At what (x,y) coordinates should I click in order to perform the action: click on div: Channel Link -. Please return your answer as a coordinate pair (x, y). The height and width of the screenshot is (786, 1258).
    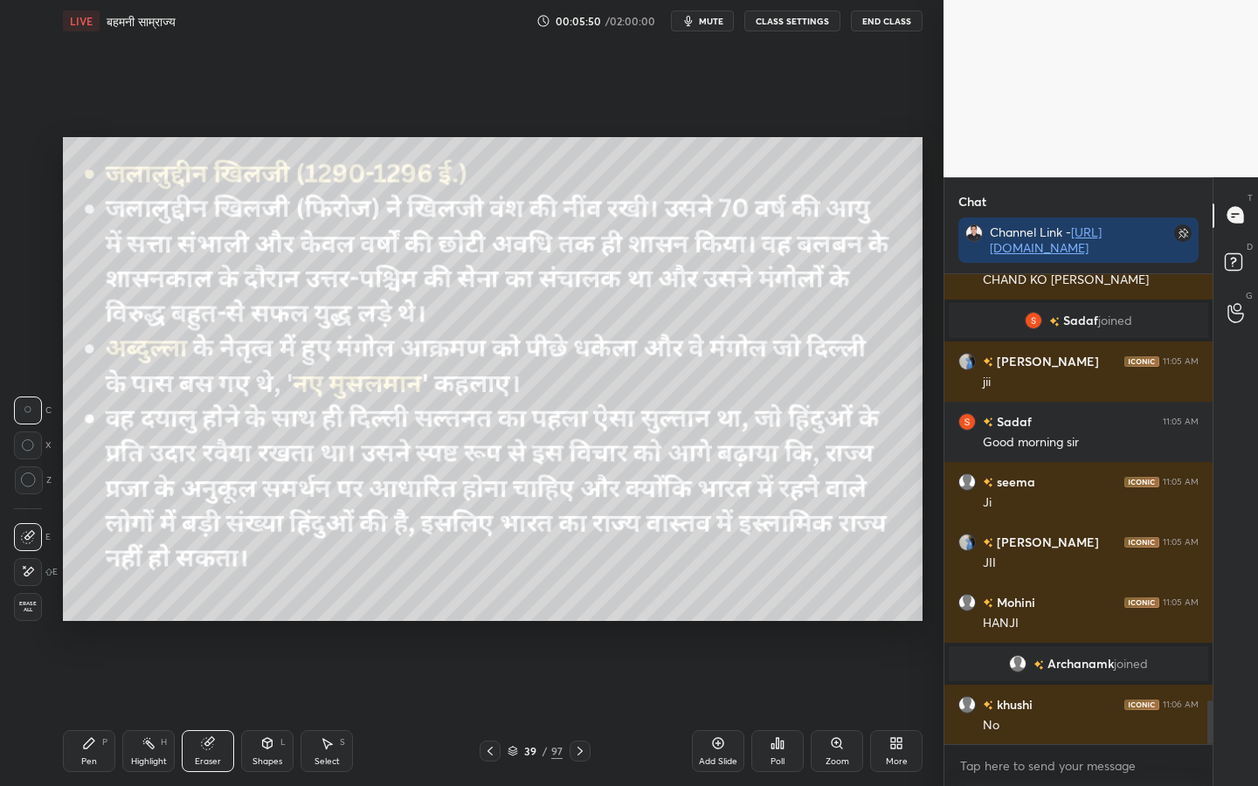
    Looking at the image, I should click on (1063, 240).